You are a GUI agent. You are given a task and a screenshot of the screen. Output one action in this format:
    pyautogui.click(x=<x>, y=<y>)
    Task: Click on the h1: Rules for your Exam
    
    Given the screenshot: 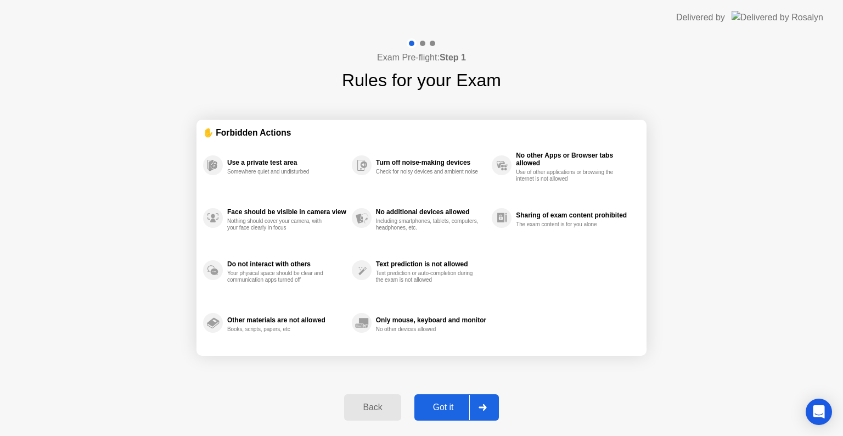 What is the action you would take?
    pyautogui.click(x=421, y=80)
    